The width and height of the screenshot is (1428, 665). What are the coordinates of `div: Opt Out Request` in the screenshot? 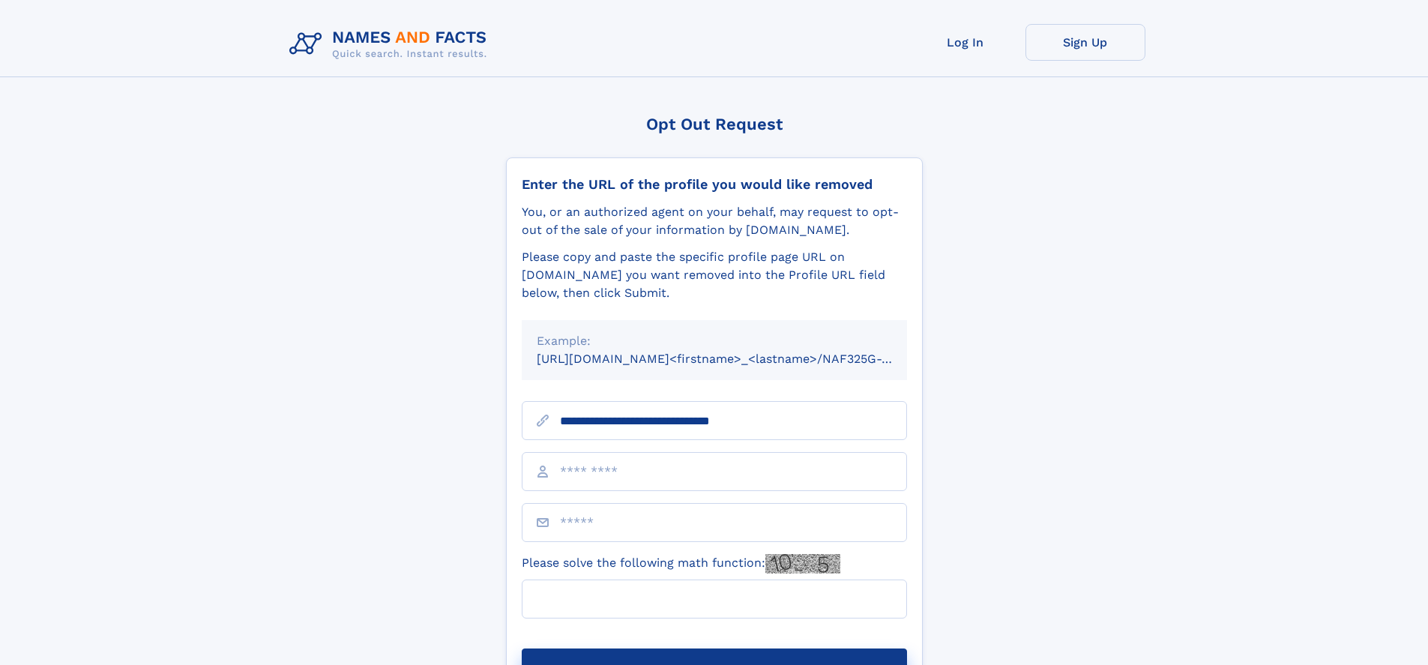 It's located at (715, 124).